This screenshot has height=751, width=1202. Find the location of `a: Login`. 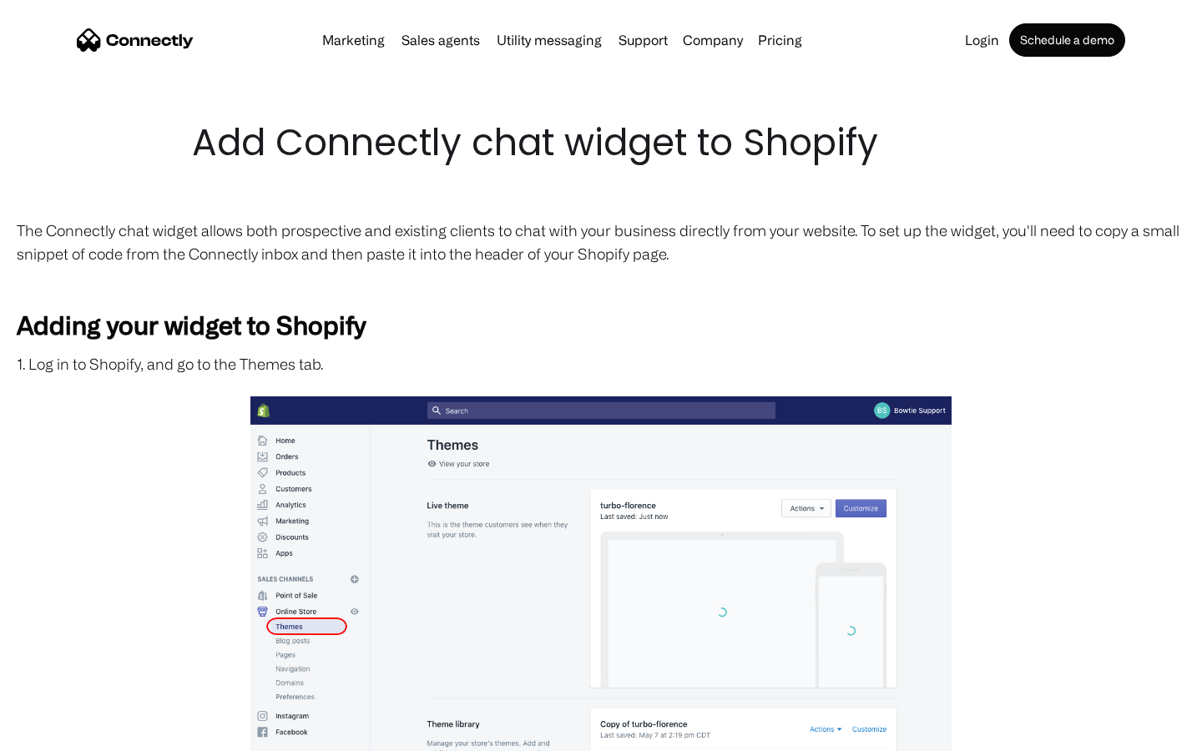

a: Login is located at coordinates (982, 40).